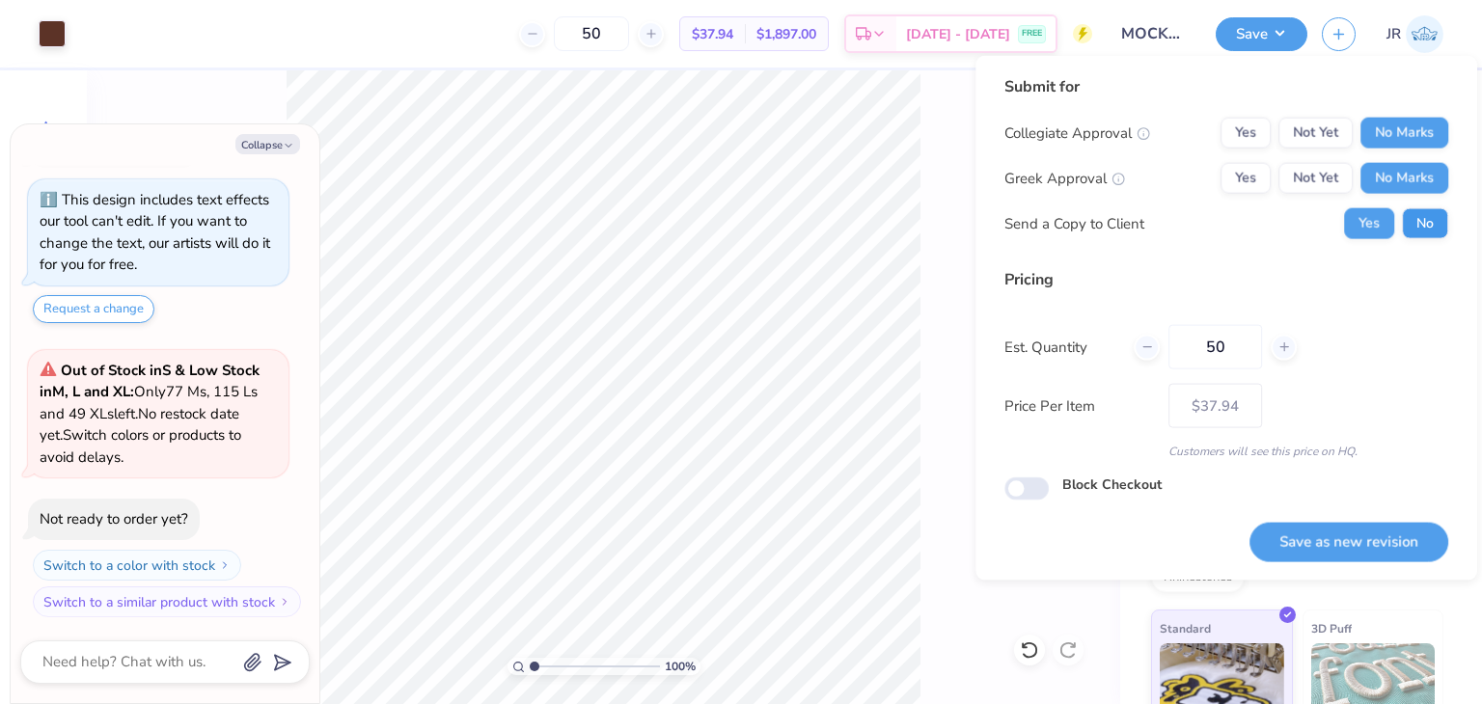 The width and height of the screenshot is (1482, 704). I want to click on button: Switch to a color with stock, so click(137, 565).